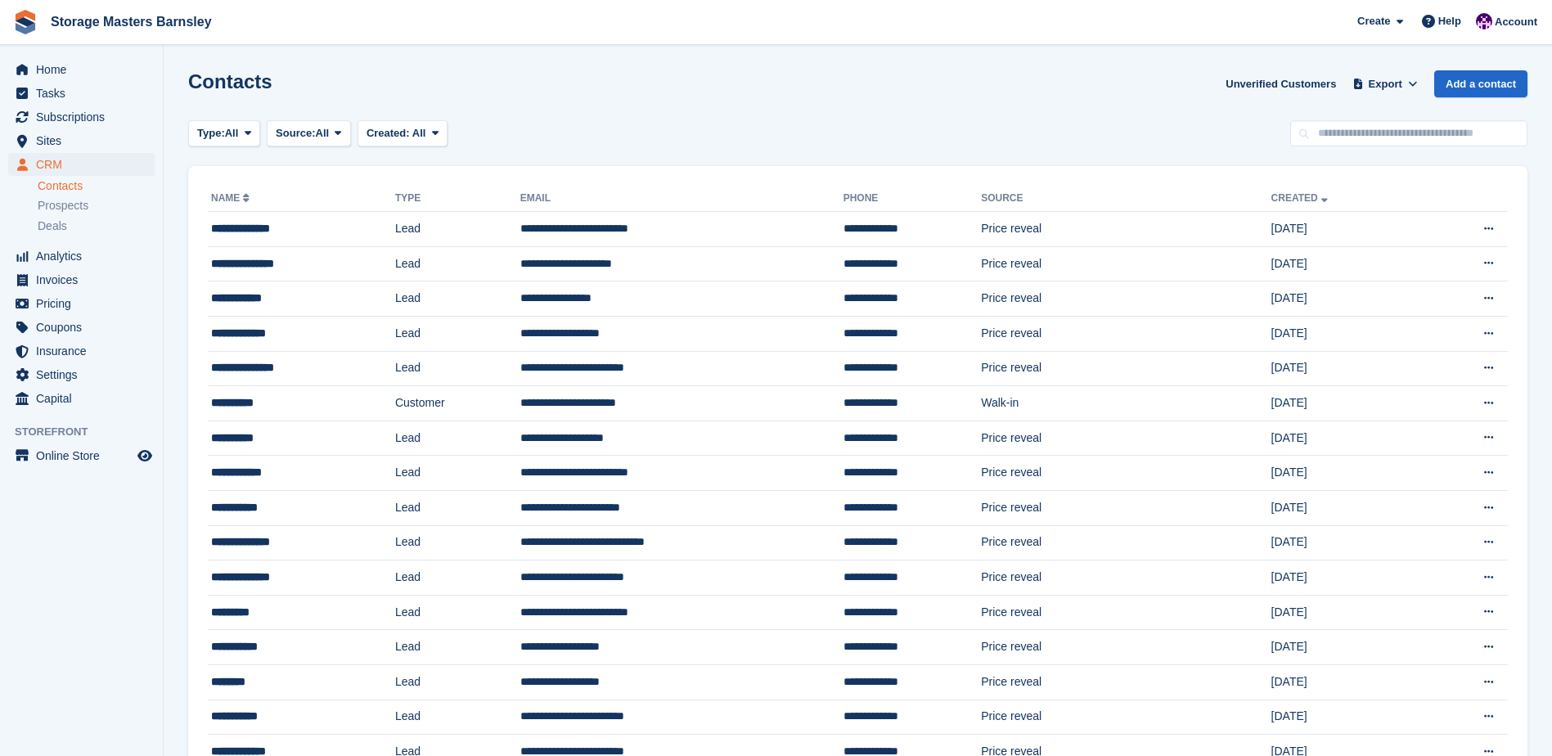  Describe the element at coordinates (25, 22) in the screenshot. I see `img: stora-icon-8386f47178a22dfd0bd8f6a31ec36ba5ce8667c1dd55bd0f319d3a0aa187defe.svg` at that location.